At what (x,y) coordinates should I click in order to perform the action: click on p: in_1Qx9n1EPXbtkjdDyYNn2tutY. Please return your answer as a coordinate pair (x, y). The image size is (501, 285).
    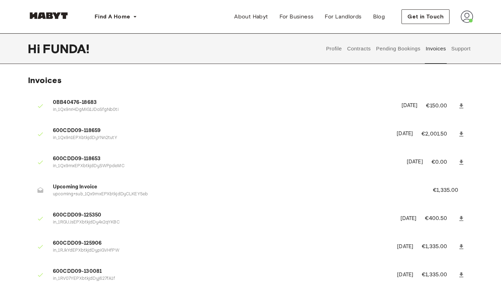
    Looking at the image, I should click on (221, 138).